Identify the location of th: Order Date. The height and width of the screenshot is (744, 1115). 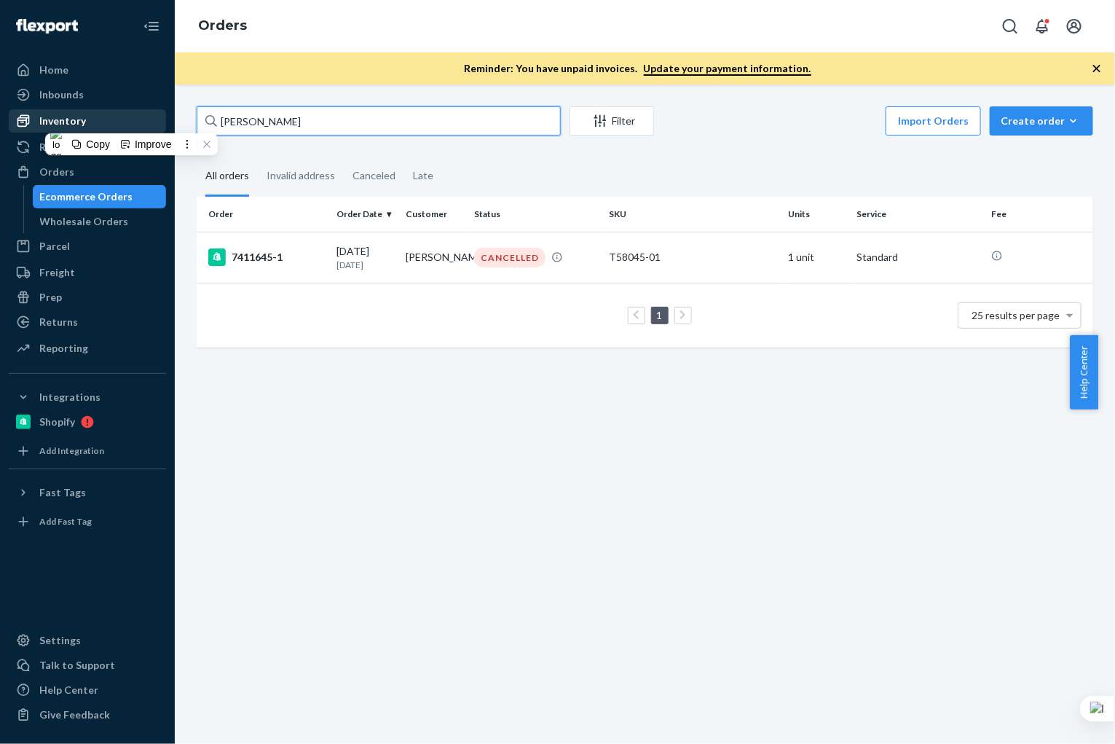
(366, 214).